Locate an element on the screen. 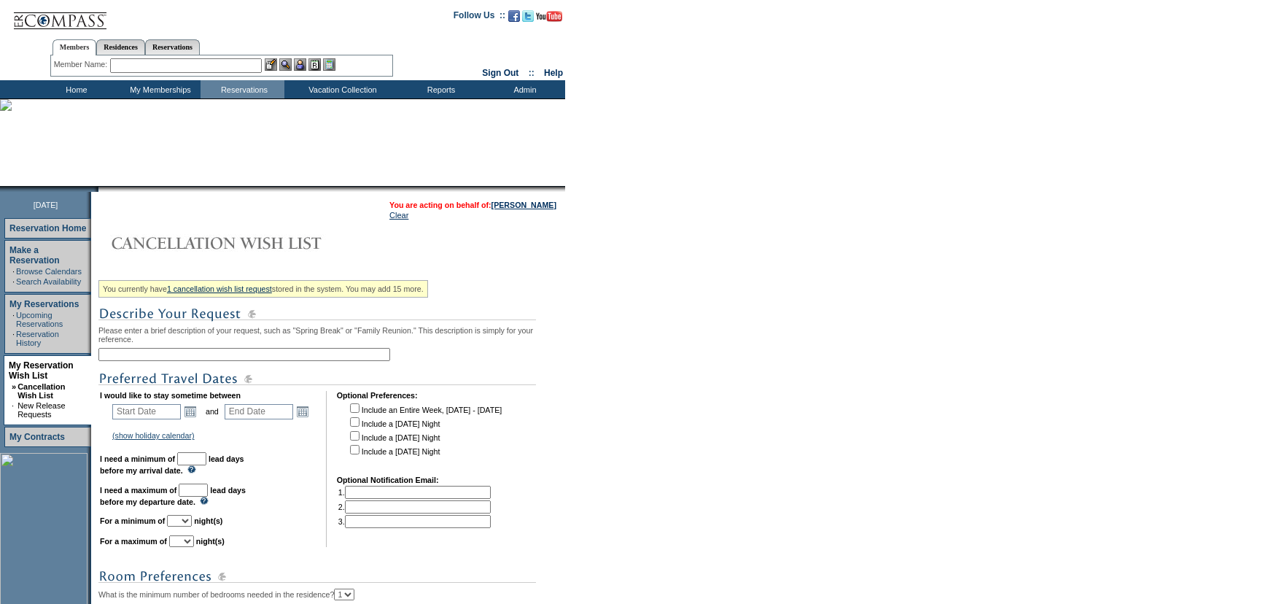 This screenshot has width=1263, height=604. img: Subscribe to our YouTube Channel is located at coordinates (549, 16).